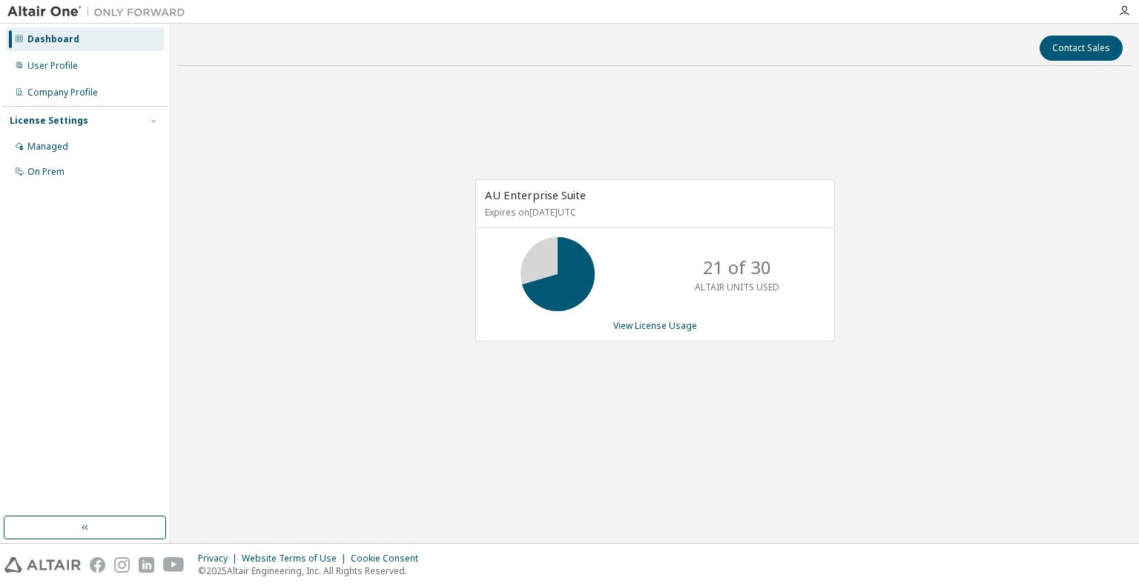  I want to click on div: Dashboard, so click(53, 39).